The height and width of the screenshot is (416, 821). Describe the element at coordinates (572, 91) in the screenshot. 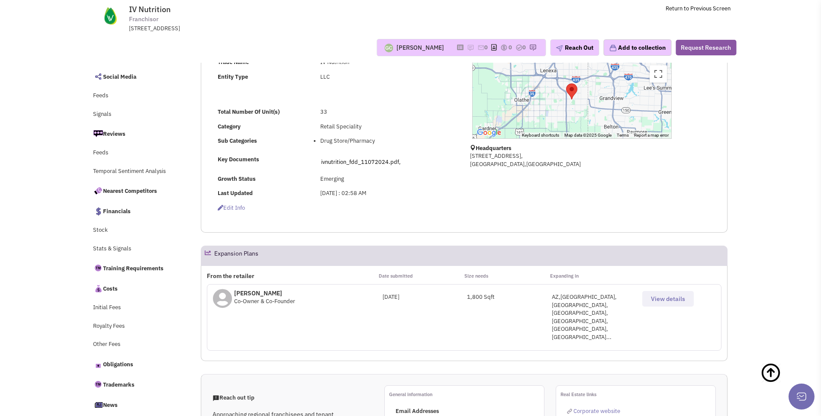

I see `div: IV Nutrition` at that location.